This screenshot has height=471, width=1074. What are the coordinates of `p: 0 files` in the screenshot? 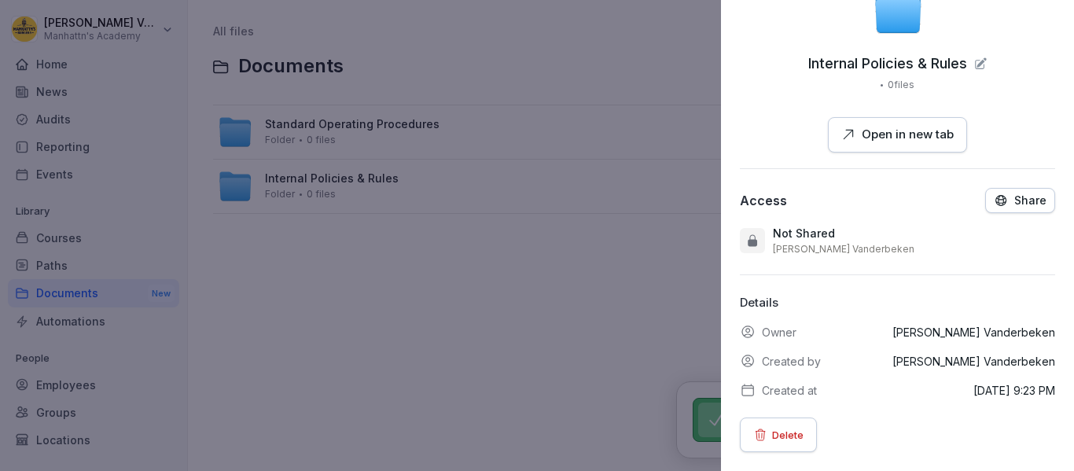 It's located at (901, 85).